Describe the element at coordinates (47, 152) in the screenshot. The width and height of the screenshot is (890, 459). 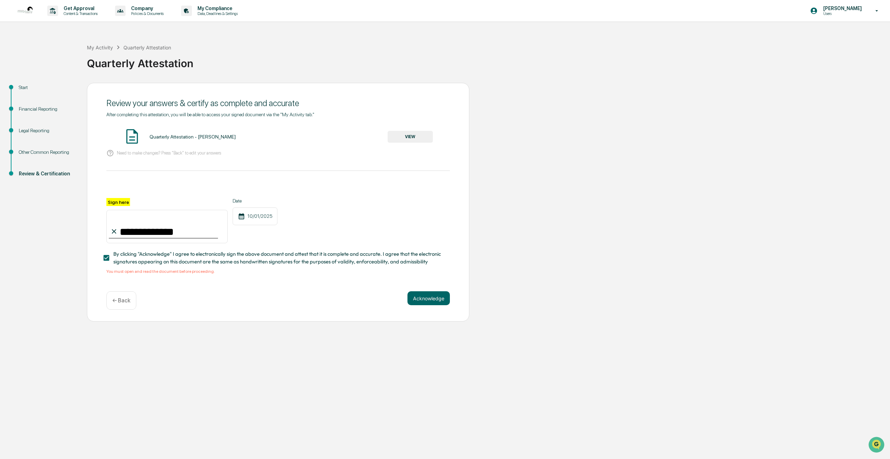
I see `div: Other Common Reporting` at that location.